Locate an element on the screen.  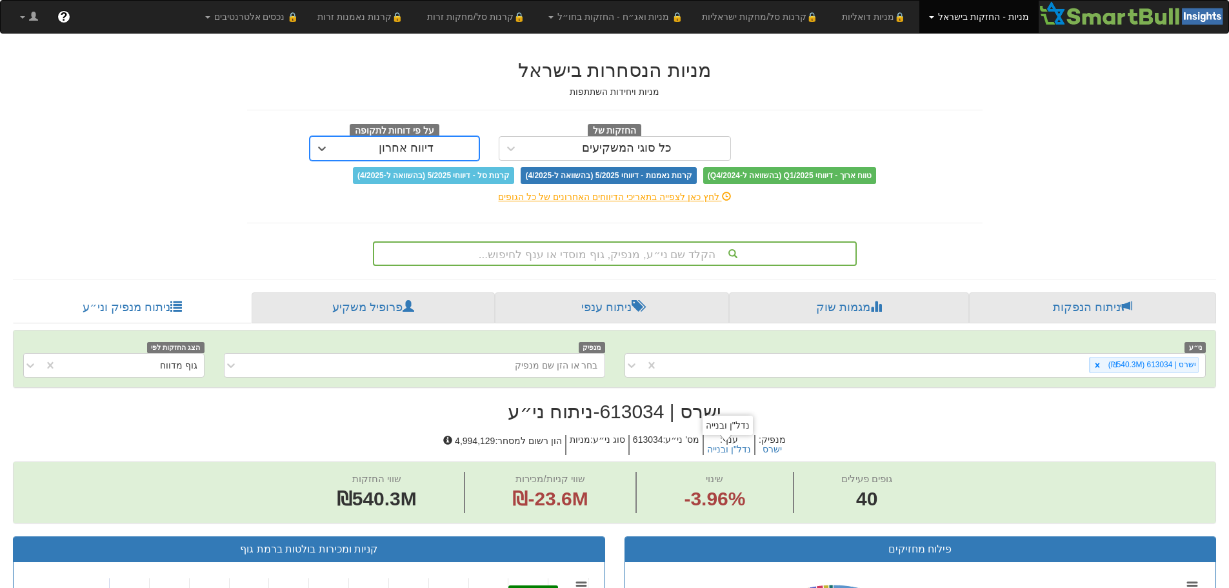
h3: קניות ומכירות בולטות ברמת גוף is located at coordinates (309, 549).